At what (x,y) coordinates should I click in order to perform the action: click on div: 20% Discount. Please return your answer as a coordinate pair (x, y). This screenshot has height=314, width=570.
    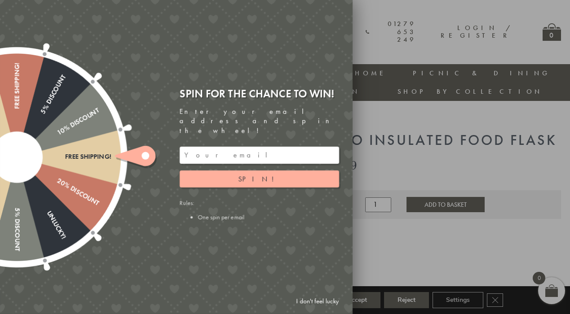
    Looking at the image, I should click on (57, 181).